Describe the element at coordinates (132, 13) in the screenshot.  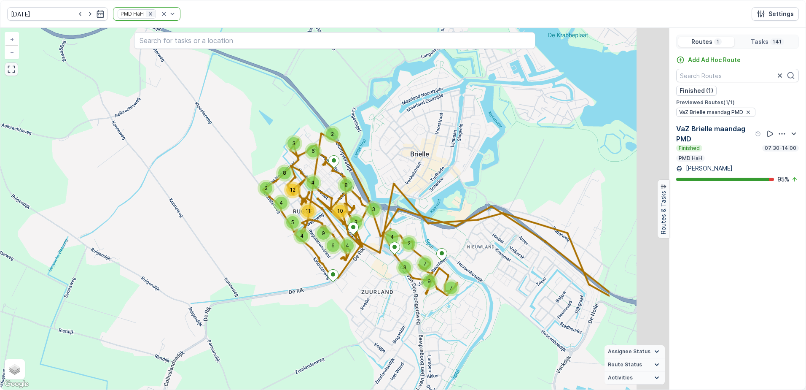
I see `div: PMD HaH` at that location.